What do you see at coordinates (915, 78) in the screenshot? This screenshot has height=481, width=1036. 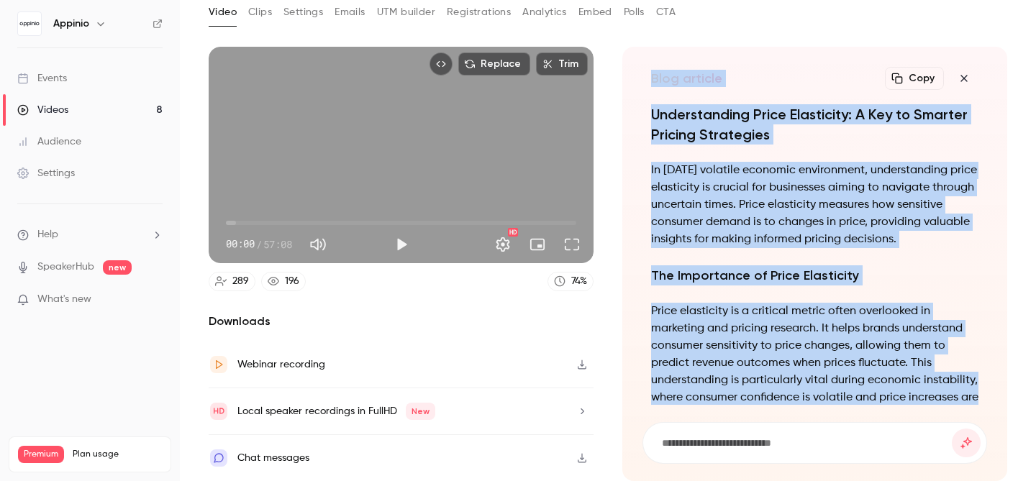 I see `button: Copy` at bounding box center [915, 78].